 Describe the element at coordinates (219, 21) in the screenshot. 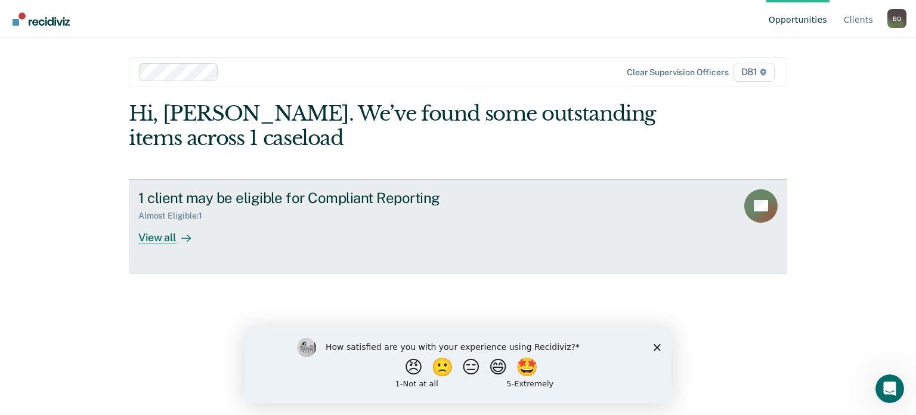

I see `div: How satisfied are you with your experience using Recidiviz?` at that location.